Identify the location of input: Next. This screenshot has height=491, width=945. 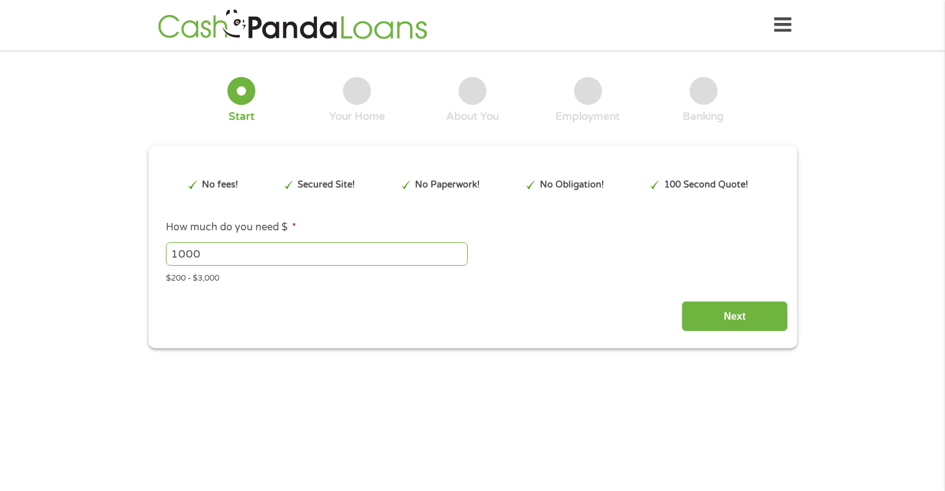
(734, 316).